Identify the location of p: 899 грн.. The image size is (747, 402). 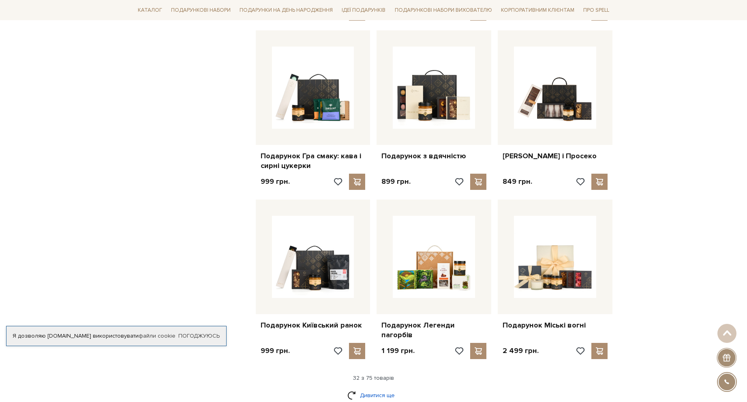
(396, 182).